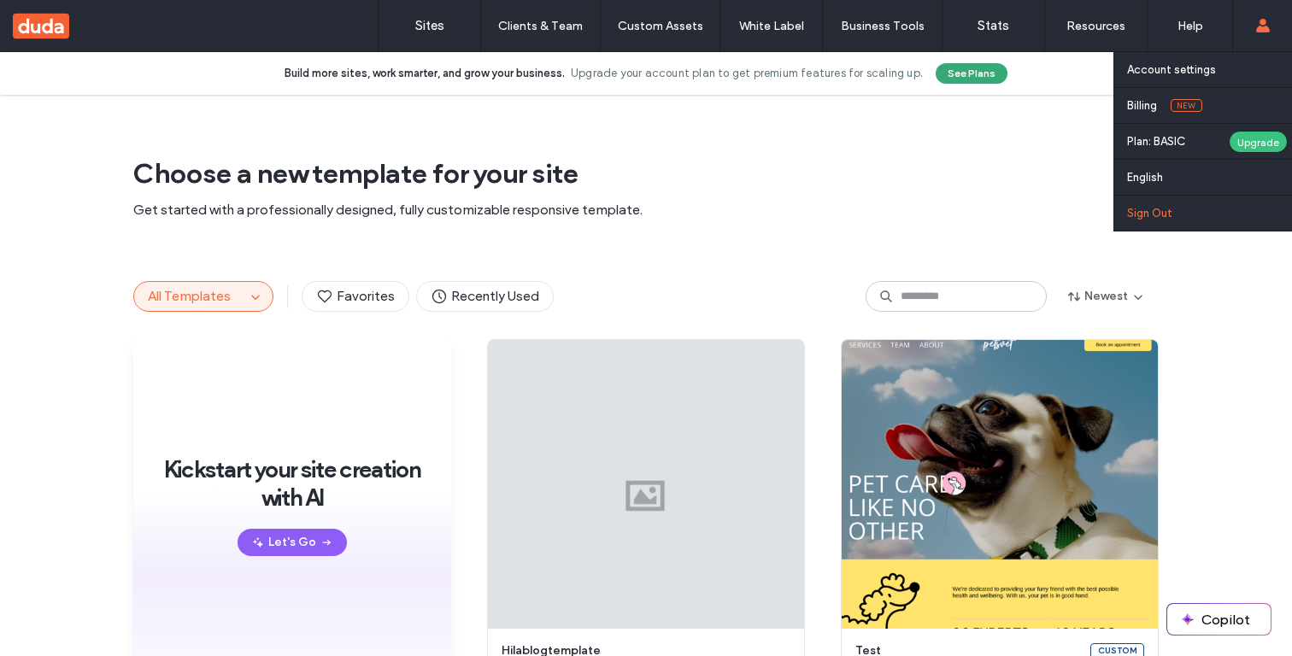 The image size is (1292, 656). What do you see at coordinates (425, 73) in the screenshot?
I see `span: Build more sites, work smarter, and grow your business.` at bounding box center [425, 73].